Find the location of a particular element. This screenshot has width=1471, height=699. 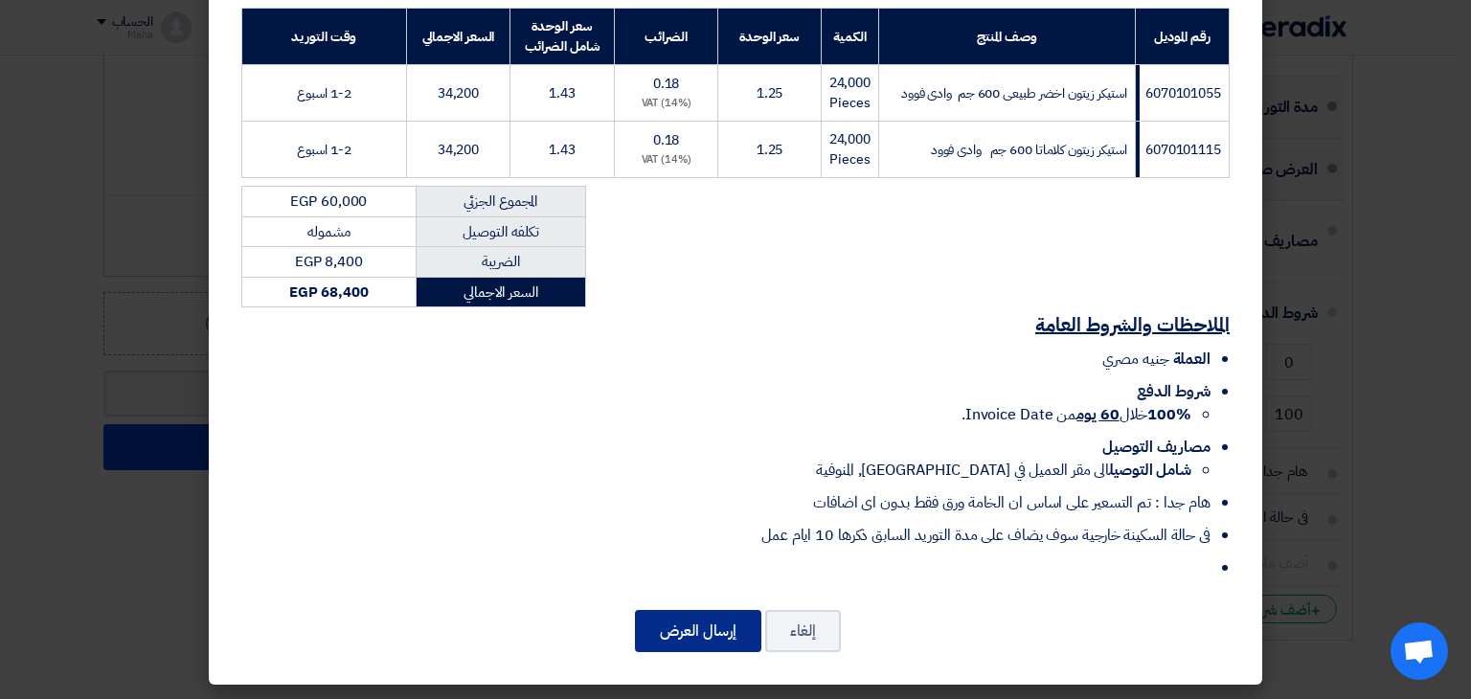

span: استيكر زيتون كلاماتا 600 جم وادى فوود is located at coordinates (1028, 149).